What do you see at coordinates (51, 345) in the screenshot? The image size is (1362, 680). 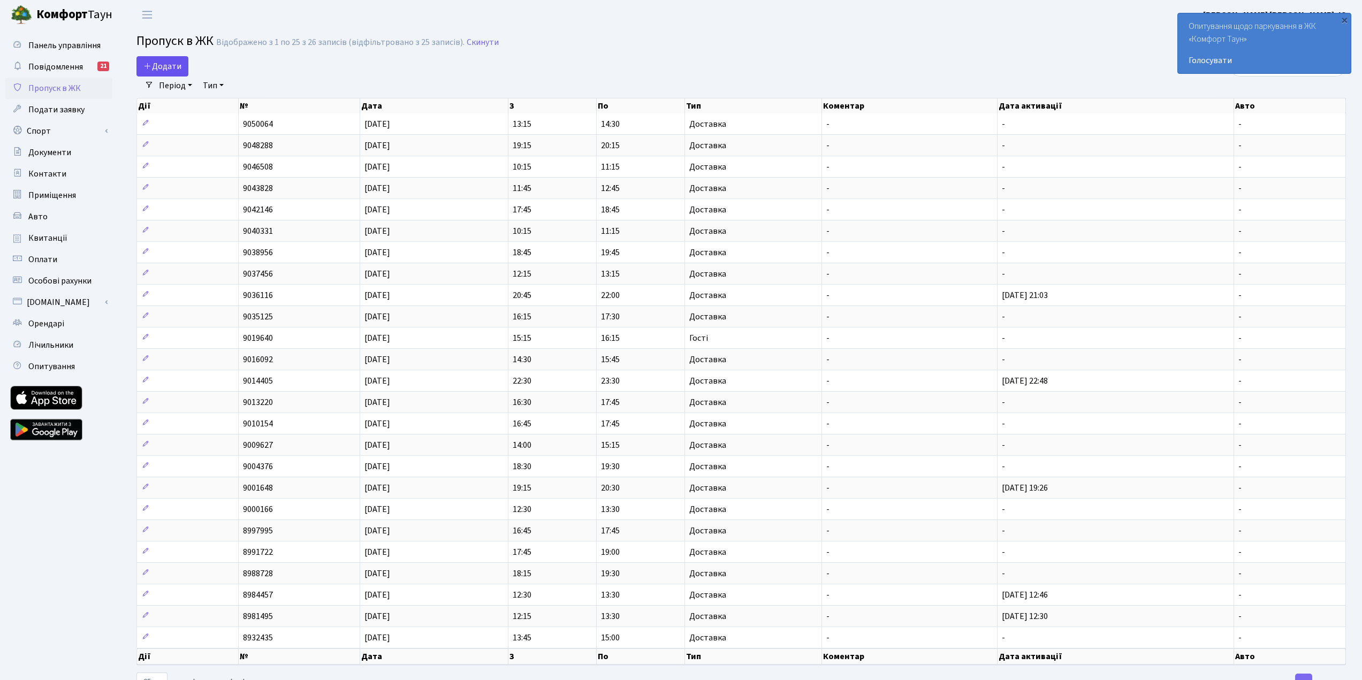 I see `span: Лічильники` at bounding box center [51, 345].